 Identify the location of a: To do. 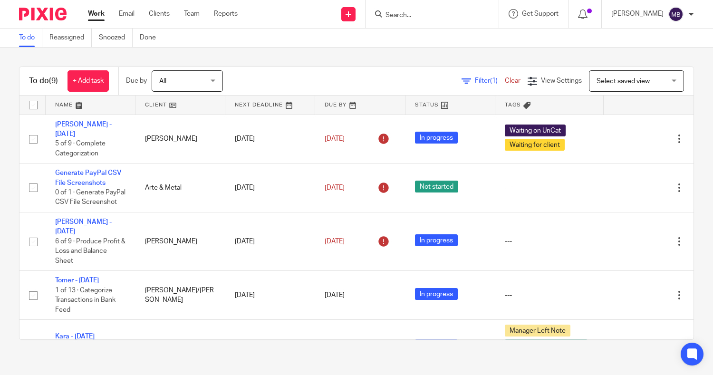
(30, 38).